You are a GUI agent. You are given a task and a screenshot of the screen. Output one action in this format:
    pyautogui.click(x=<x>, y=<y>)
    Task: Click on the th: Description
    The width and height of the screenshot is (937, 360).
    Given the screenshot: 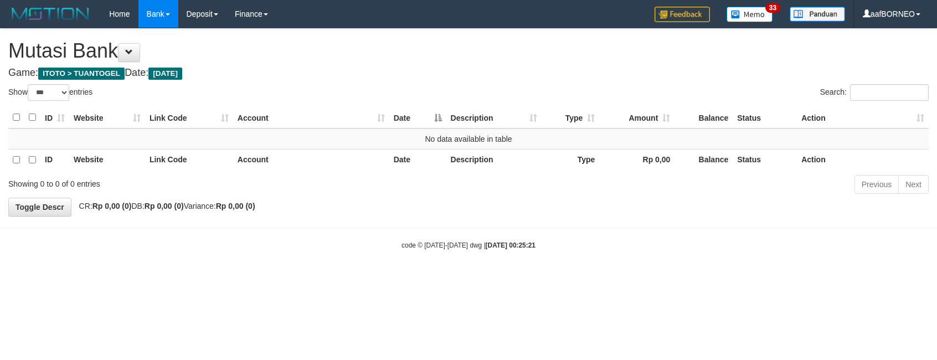 What is the action you would take?
    pyautogui.click(x=494, y=159)
    